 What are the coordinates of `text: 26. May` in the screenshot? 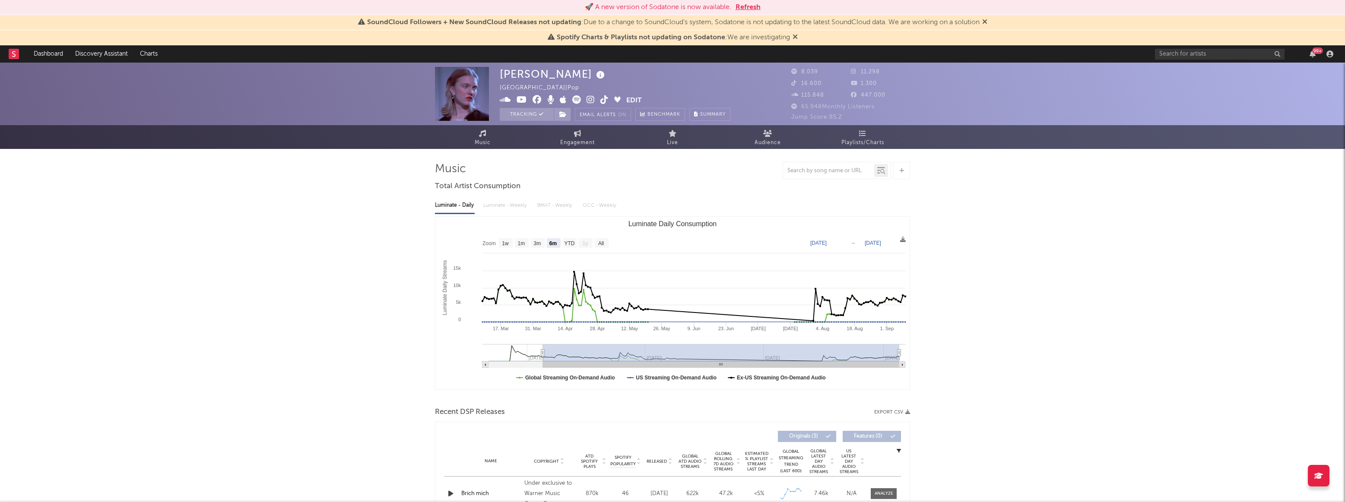 It's located at (662, 329).